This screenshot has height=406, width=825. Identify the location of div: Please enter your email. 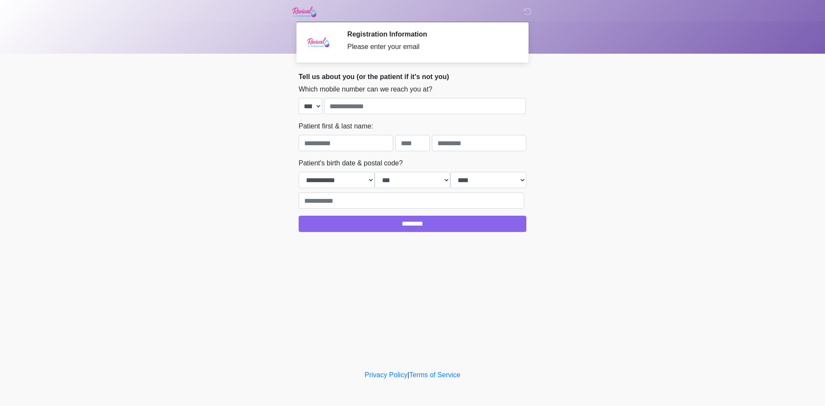
(430, 47).